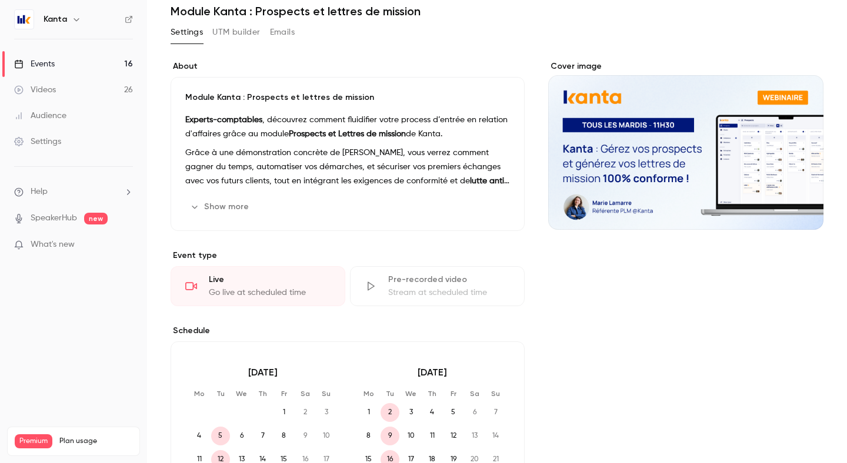 This screenshot has width=847, height=463. I want to click on p: Module Kanta : Prospects et lettres de mission, so click(348, 98).